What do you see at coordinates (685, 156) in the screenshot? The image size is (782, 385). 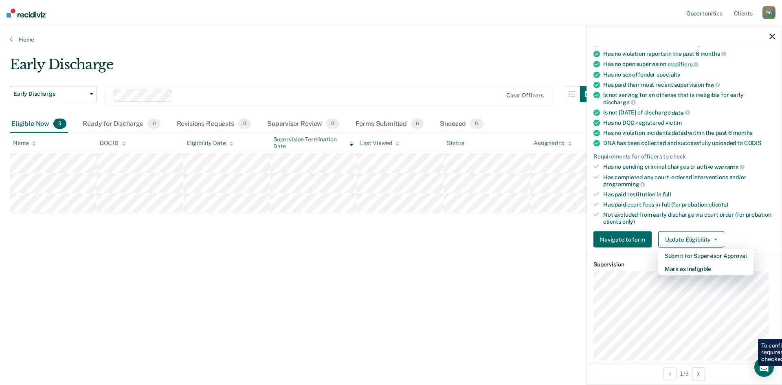 I see `div: Requirements for officers to check` at bounding box center [685, 156].